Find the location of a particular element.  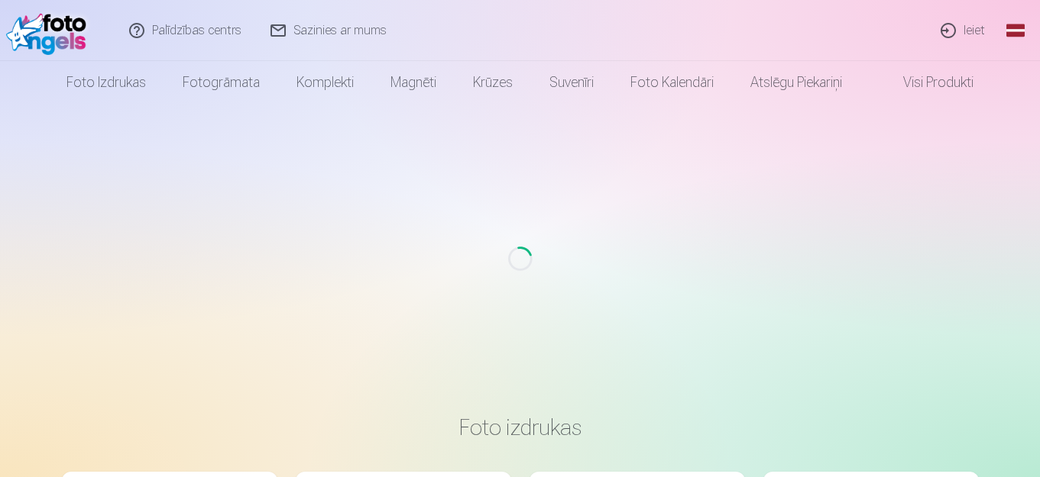

a: Suvenīri is located at coordinates (571, 82).